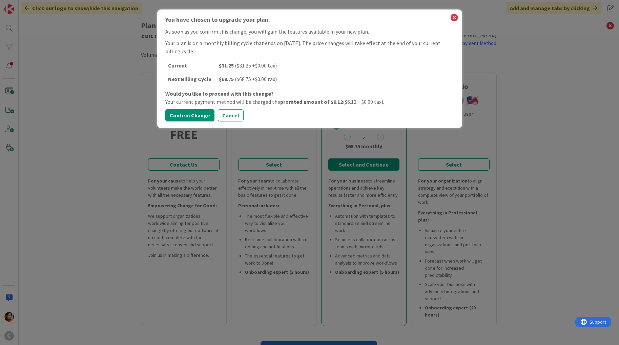  Describe the element at coordinates (307, 102) in the screenshot. I see `div: Your current payment method will be charged the ($6.12 + $0.00 tax).` at that location.